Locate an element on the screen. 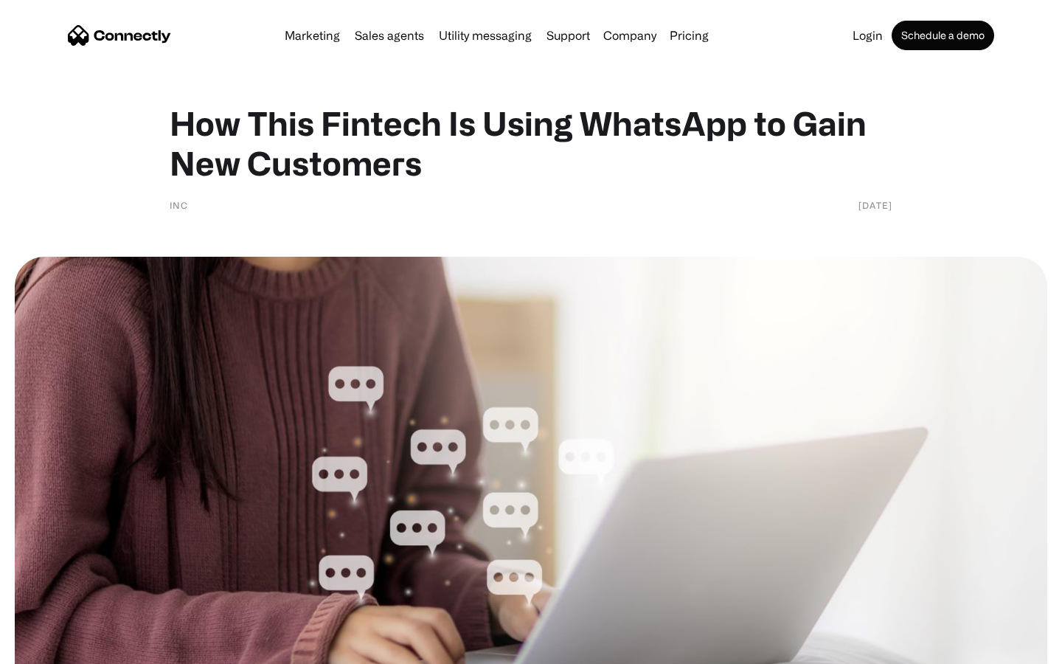 The width and height of the screenshot is (1062, 664). a: Login is located at coordinates (867, 35).